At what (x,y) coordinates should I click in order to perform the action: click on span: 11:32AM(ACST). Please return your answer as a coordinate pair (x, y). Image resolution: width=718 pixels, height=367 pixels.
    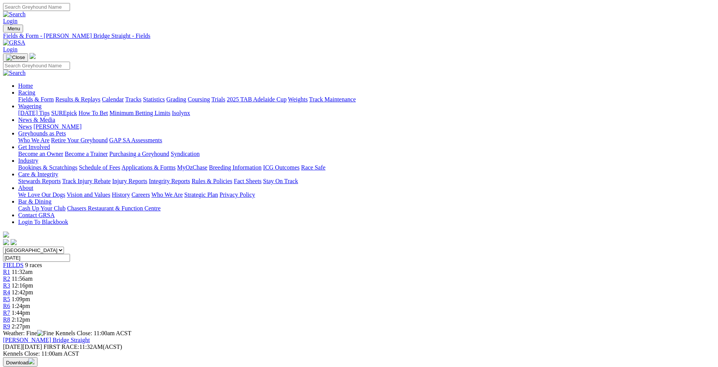
    Looking at the image, I should click on (83, 347).